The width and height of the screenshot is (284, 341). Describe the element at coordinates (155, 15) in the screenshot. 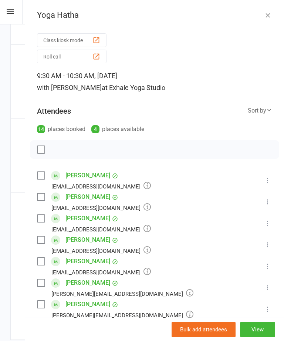

I see `div: Yoga Hatha` at that location.